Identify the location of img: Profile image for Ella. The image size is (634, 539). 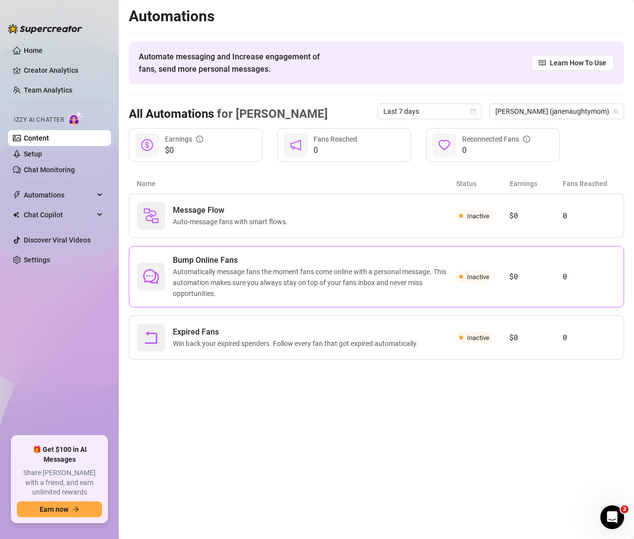
(50, 13).